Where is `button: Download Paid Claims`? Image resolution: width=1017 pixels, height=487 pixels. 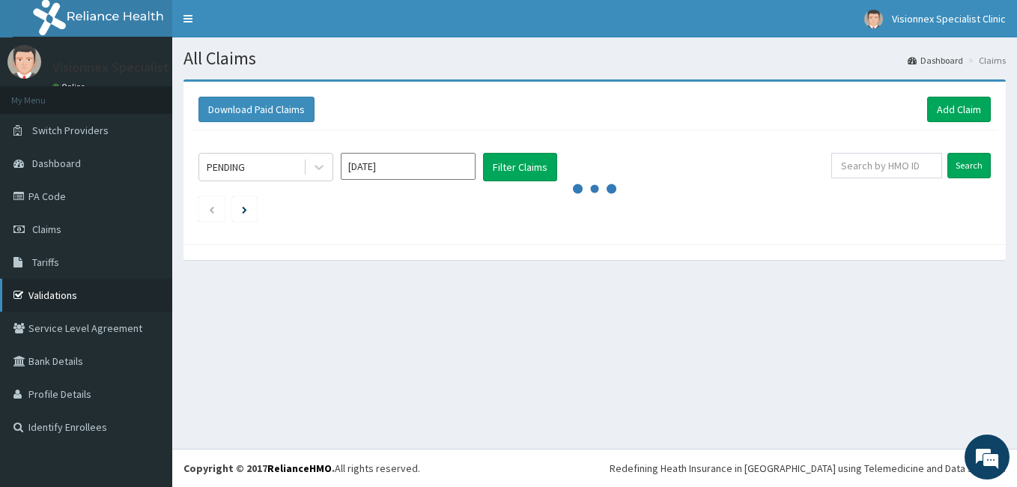
button: Download Paid Claims is located at coordinates (256, 109).